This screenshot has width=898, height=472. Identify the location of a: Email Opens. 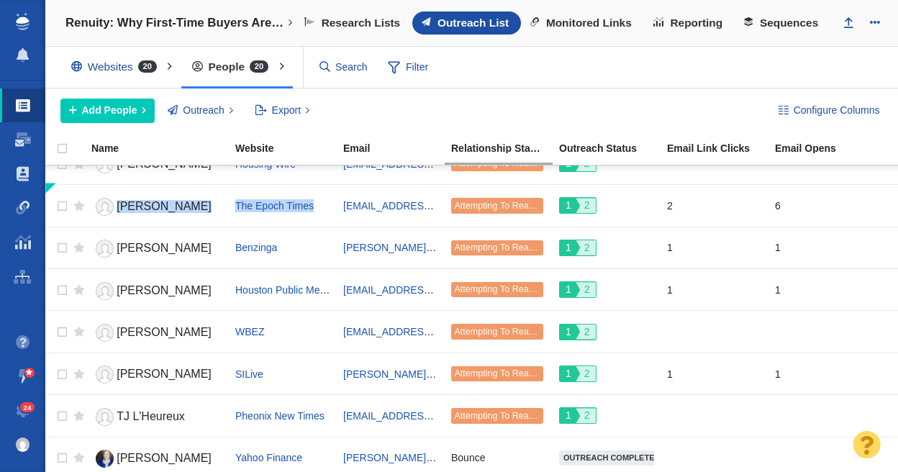
(829, 149).